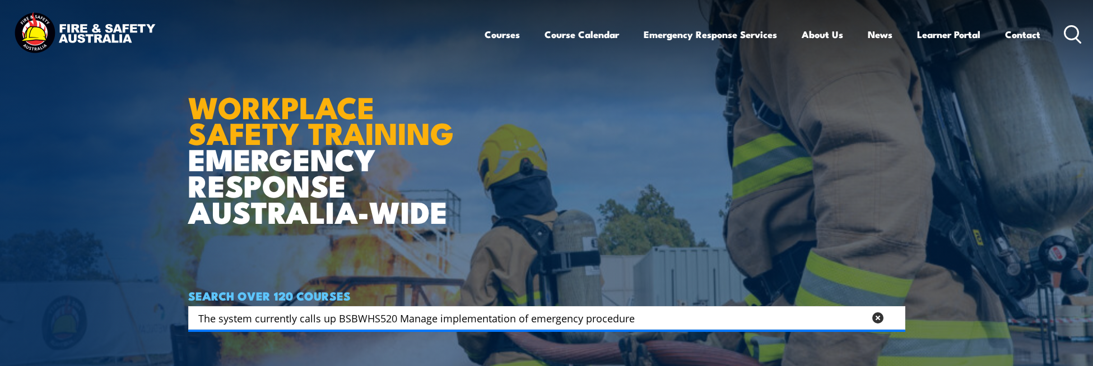 The image size is (1093, 366). What do you see at coordinates (502, 34) in the screenshot?
I see `a: Courses` at bounding box center [502, 34].